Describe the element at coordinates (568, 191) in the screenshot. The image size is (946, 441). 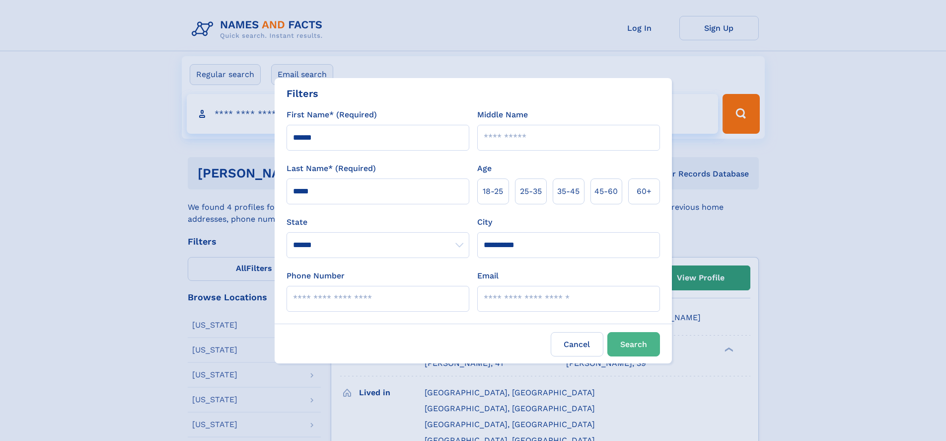
I see `span: 35‑45` at that location.